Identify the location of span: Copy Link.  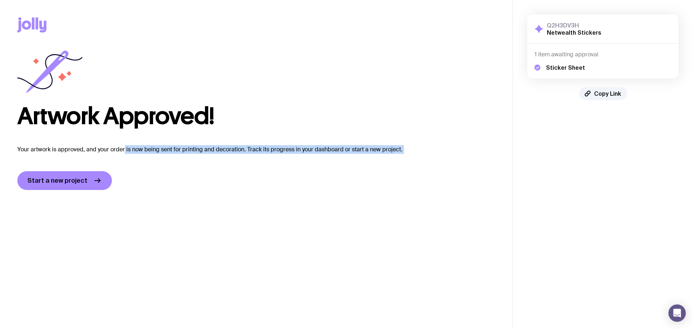
(608, 94).